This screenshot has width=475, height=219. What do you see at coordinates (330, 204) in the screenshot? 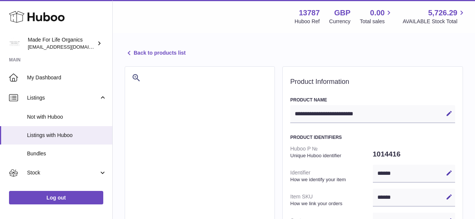
I see `strong: How we link your orders` at bounding box center [330, 204].